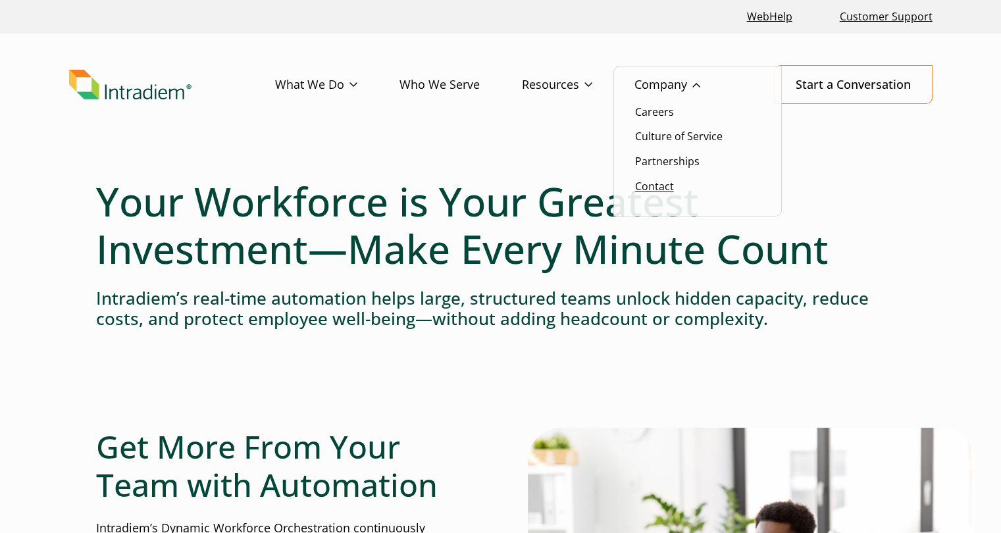 The width and height of the screenshot is (1001, 533). I want to click on a: Start a Conversation, so click(853, 84).